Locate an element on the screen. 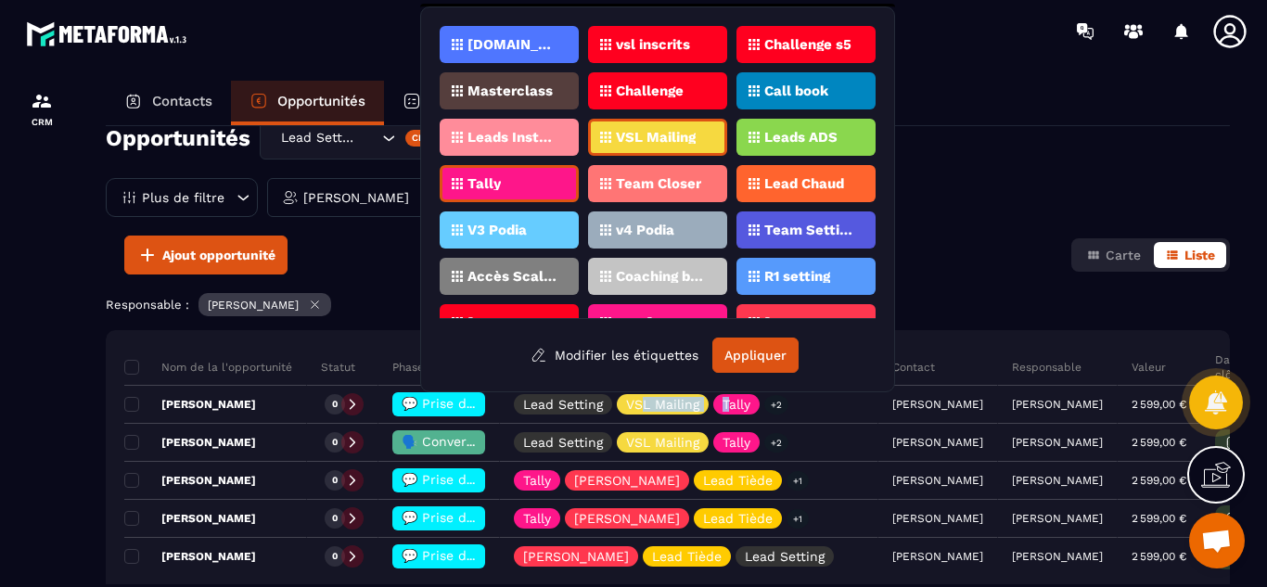  button: Liste is located at coordinates (1190, 255).